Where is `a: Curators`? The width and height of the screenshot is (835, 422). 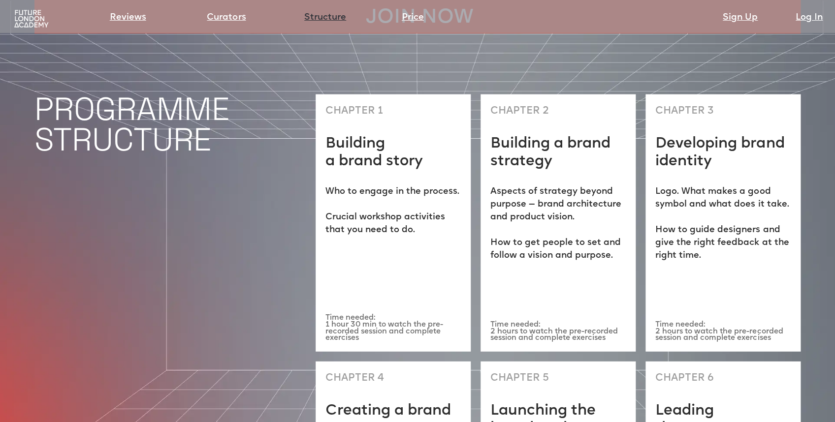 a: Curators is located at coordinates (226, 18).